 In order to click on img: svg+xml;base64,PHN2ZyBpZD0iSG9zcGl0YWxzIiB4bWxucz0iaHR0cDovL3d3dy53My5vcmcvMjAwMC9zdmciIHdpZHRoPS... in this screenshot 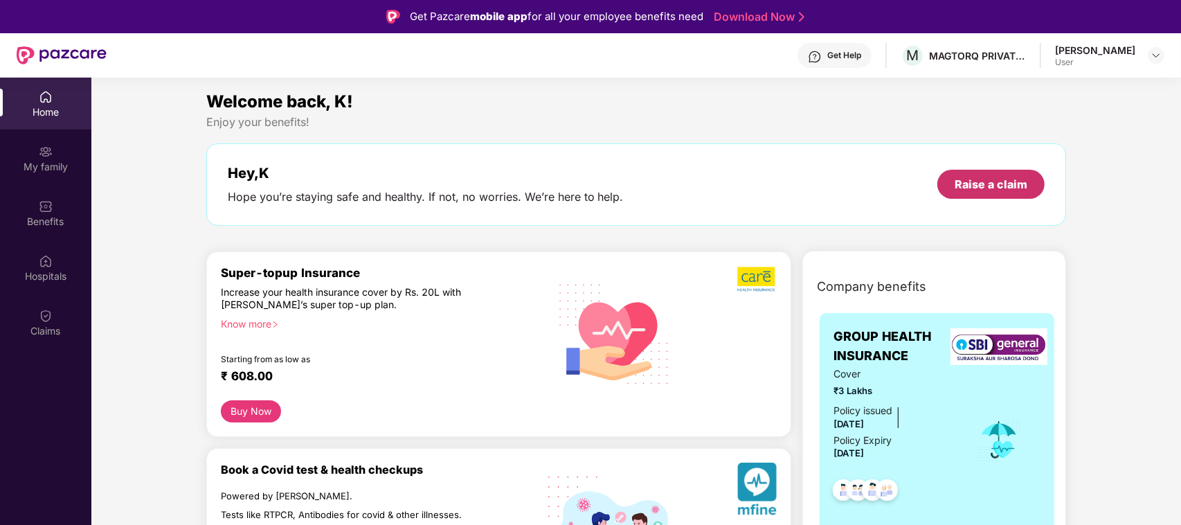, I will do `click(46, 261)`.